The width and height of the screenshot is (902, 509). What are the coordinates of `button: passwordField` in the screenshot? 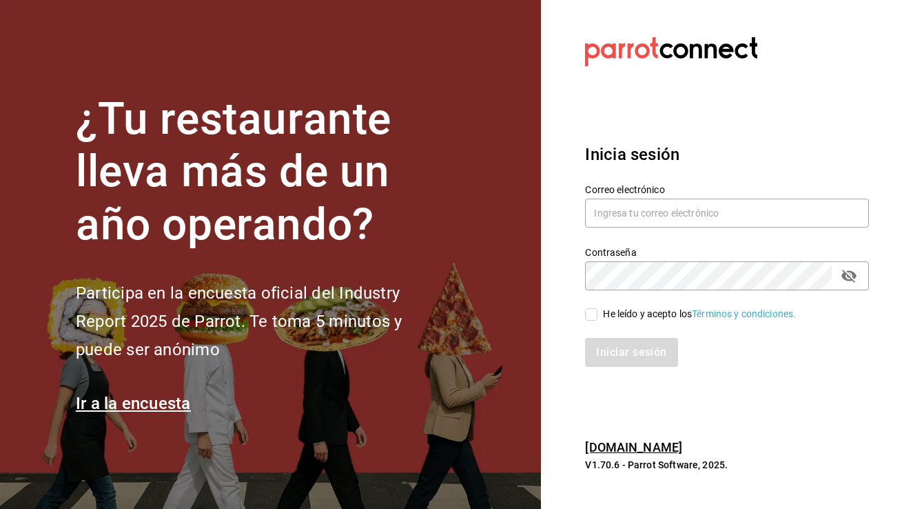 It's located at (849, 276).